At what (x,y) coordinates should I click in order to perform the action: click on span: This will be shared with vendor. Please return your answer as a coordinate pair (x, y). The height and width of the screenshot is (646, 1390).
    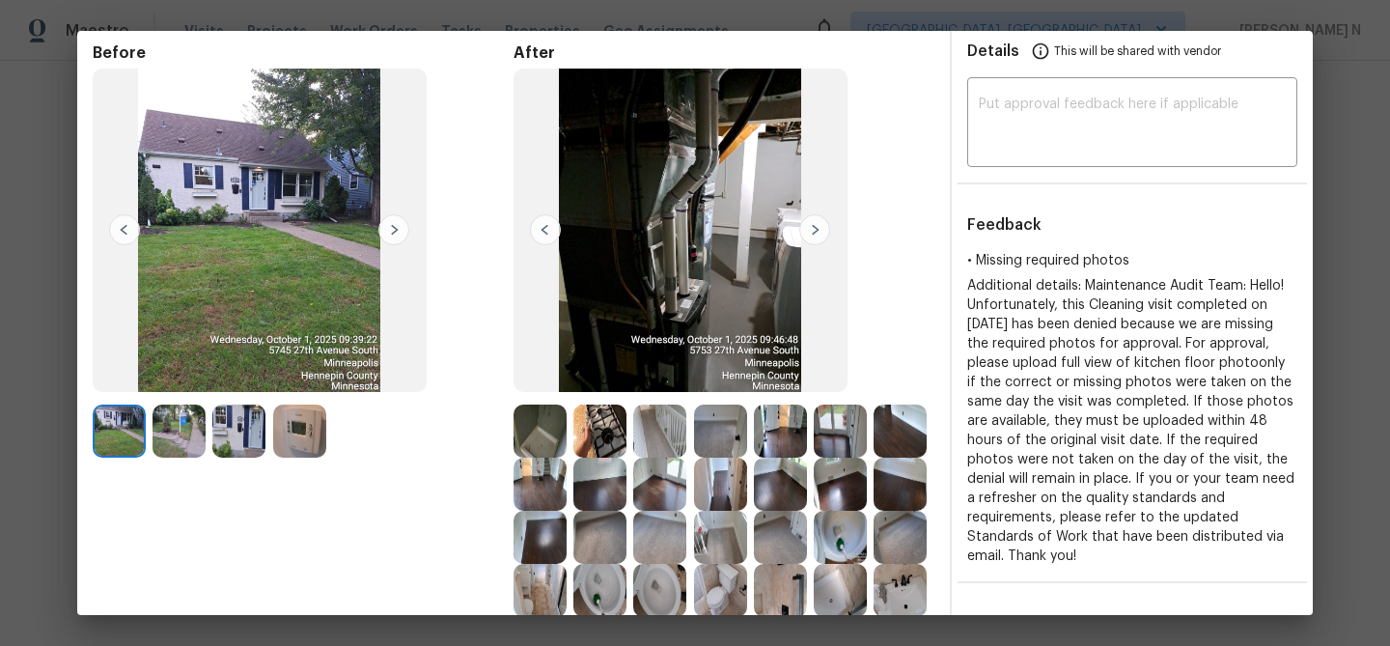
    Looking at the image, I should click on (1137, 51).